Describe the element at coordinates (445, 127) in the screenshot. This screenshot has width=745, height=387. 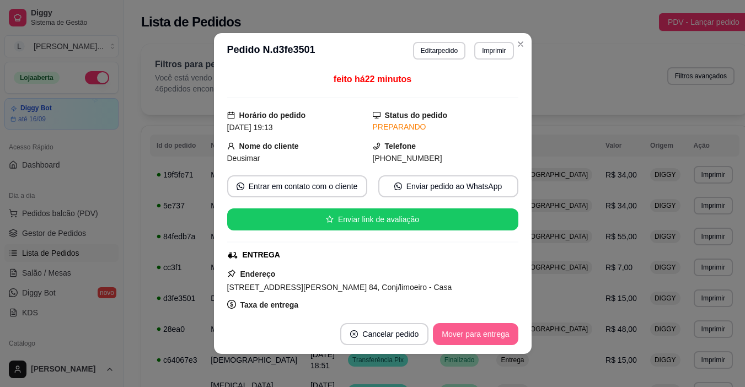
I see `div: PREPARANDO` at that location.